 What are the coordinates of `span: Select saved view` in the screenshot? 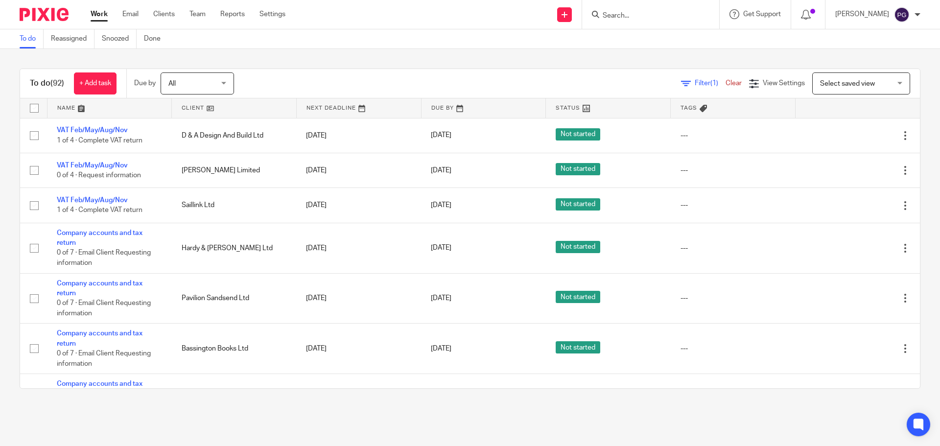 It's located at (848, 84).